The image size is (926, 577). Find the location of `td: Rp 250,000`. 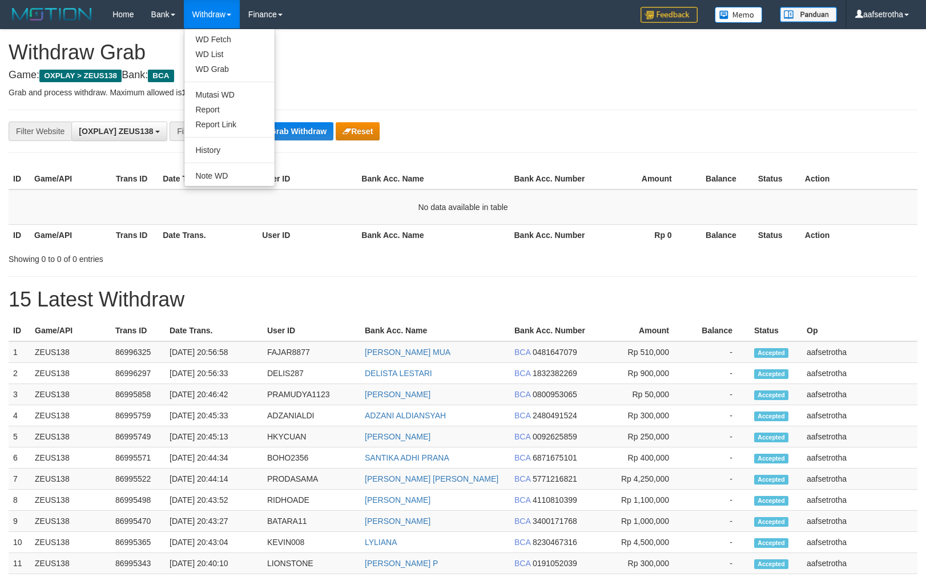

td: Rp 250,000 is located at coordinates (638, 437).